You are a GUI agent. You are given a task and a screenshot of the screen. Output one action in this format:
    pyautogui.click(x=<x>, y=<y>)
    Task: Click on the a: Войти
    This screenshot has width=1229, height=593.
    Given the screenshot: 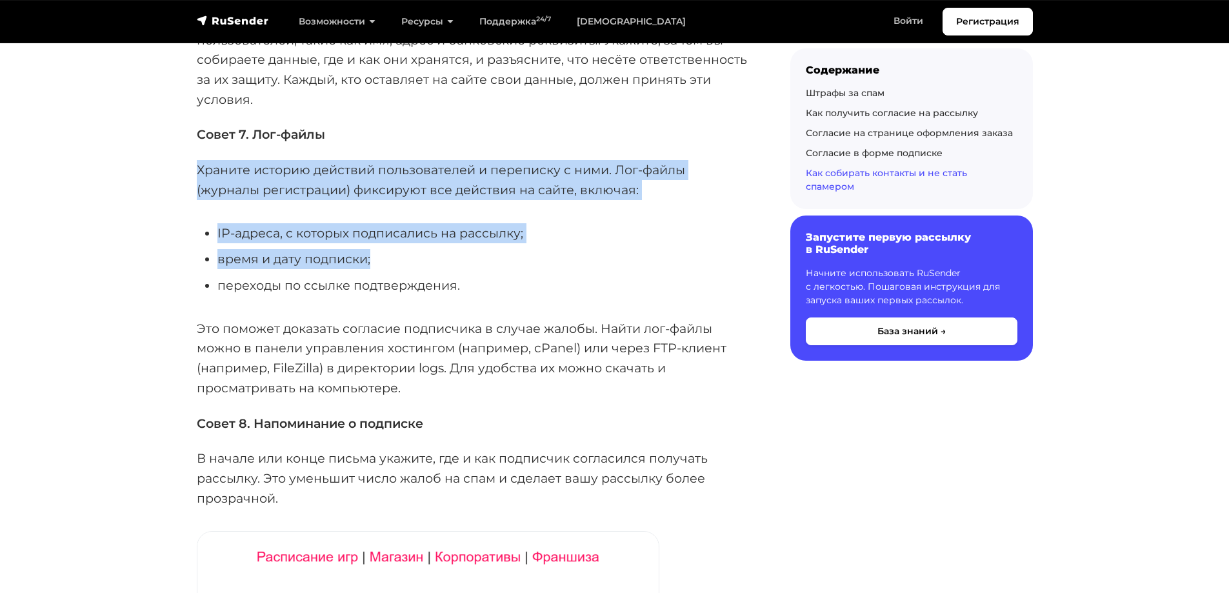 What is the action you would take?
    pyautogui.click(x=909, y=21)
    